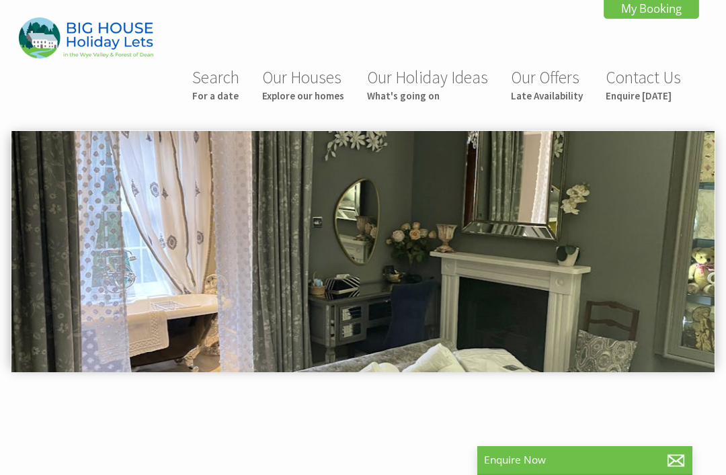  What do you see at coordinates (546, 95) in the screenshot?
I see `small: Late Availability` at bounding box center [546, 95].